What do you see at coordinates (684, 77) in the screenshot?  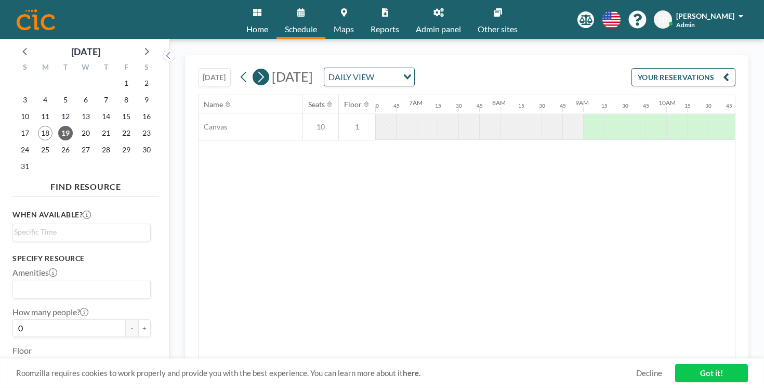 I see `button: YOUR RESERVATIONS` at bounding box center [684, 77].